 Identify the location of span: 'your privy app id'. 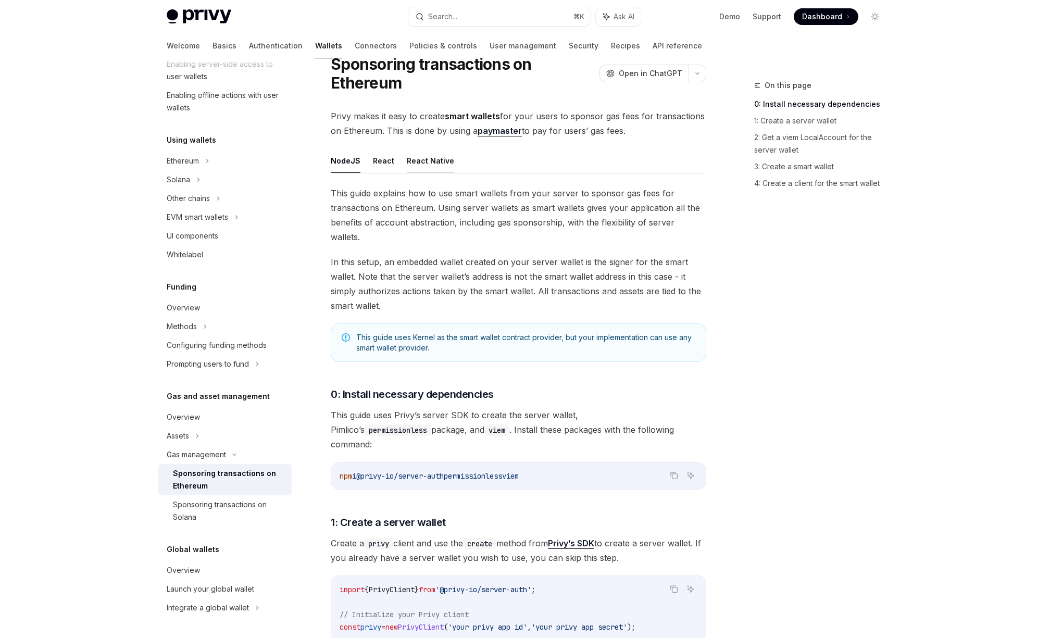
(487, 627).